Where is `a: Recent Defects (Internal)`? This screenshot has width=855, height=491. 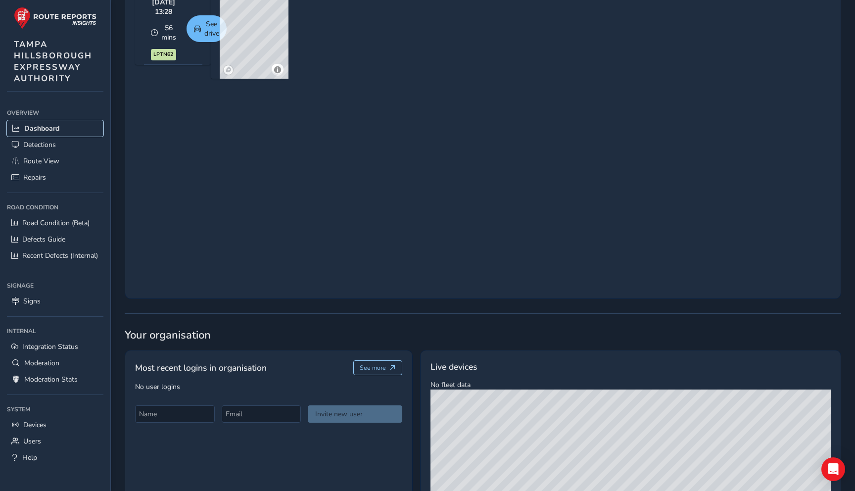 a: Recent Defects (Internal) is located at coordinates (55, 255).